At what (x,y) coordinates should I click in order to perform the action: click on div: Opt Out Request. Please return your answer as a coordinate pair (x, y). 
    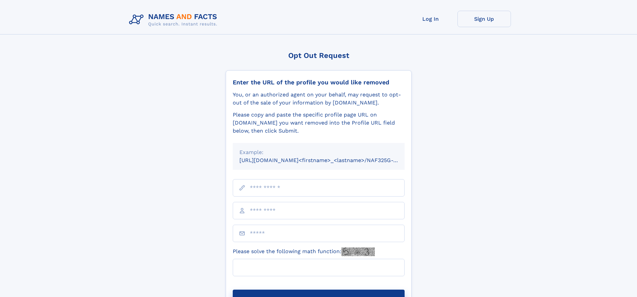
    Looking at the image, I should click on (319, 55).